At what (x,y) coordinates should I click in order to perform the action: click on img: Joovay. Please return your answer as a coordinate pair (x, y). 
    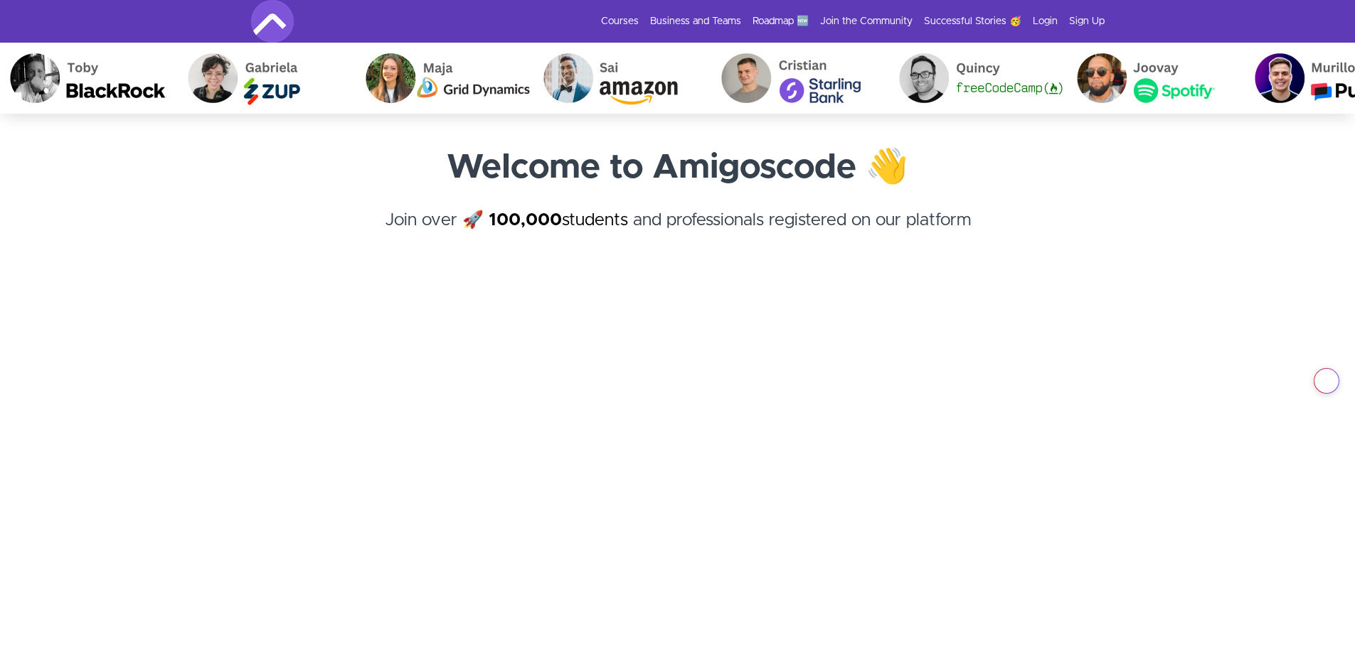
    Looking at the image, I should click on (1151, 78).